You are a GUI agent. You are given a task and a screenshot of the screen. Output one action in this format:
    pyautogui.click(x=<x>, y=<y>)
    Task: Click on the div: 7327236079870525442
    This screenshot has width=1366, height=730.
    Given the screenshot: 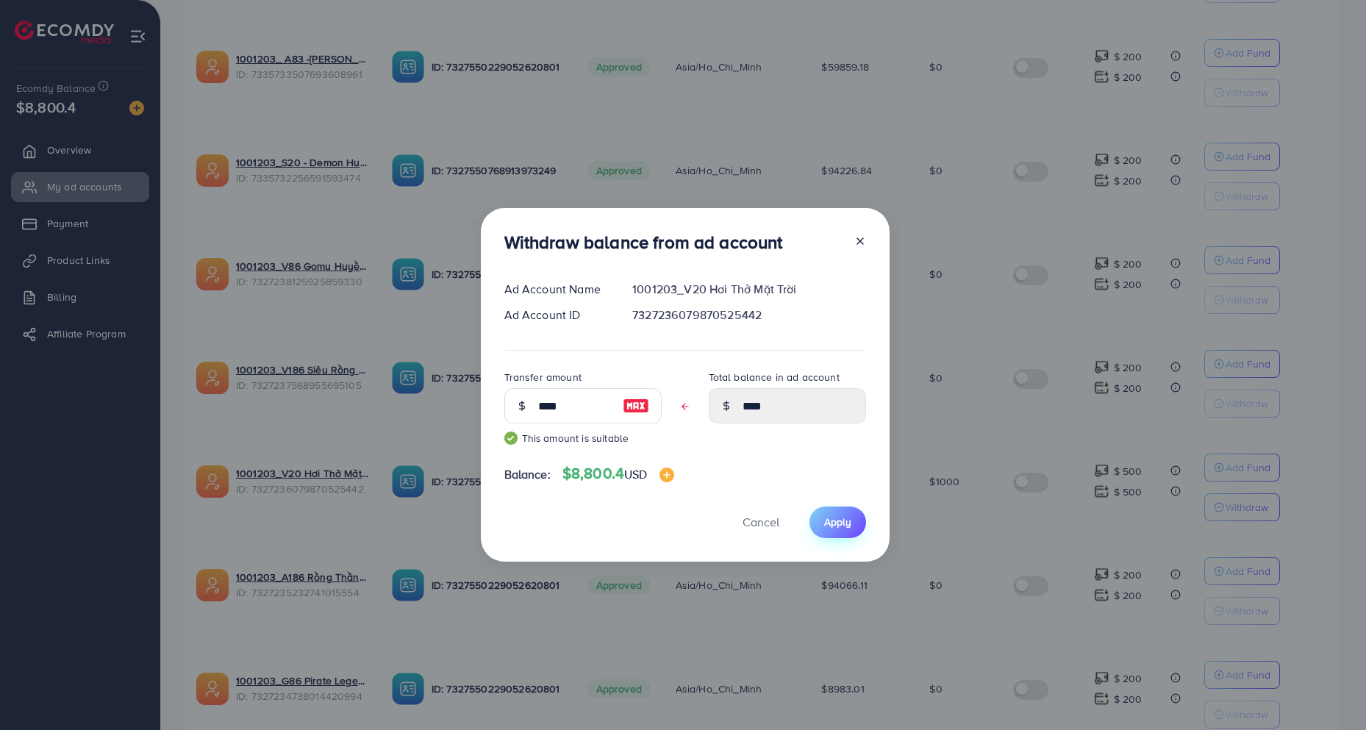 What is the action you would take?
    pyautogui.click(x=748, y=315)
    